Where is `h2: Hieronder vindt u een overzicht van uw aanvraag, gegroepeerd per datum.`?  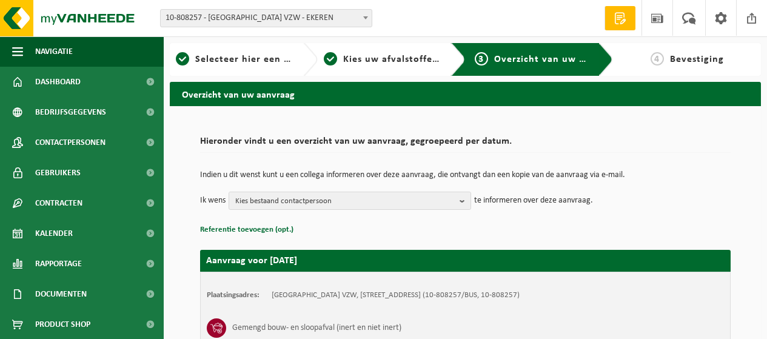
h2: Hieronder vindt u een overzicht van uw aanvraag, gegroepeerd per datum. is located at coordinates (465, 144).